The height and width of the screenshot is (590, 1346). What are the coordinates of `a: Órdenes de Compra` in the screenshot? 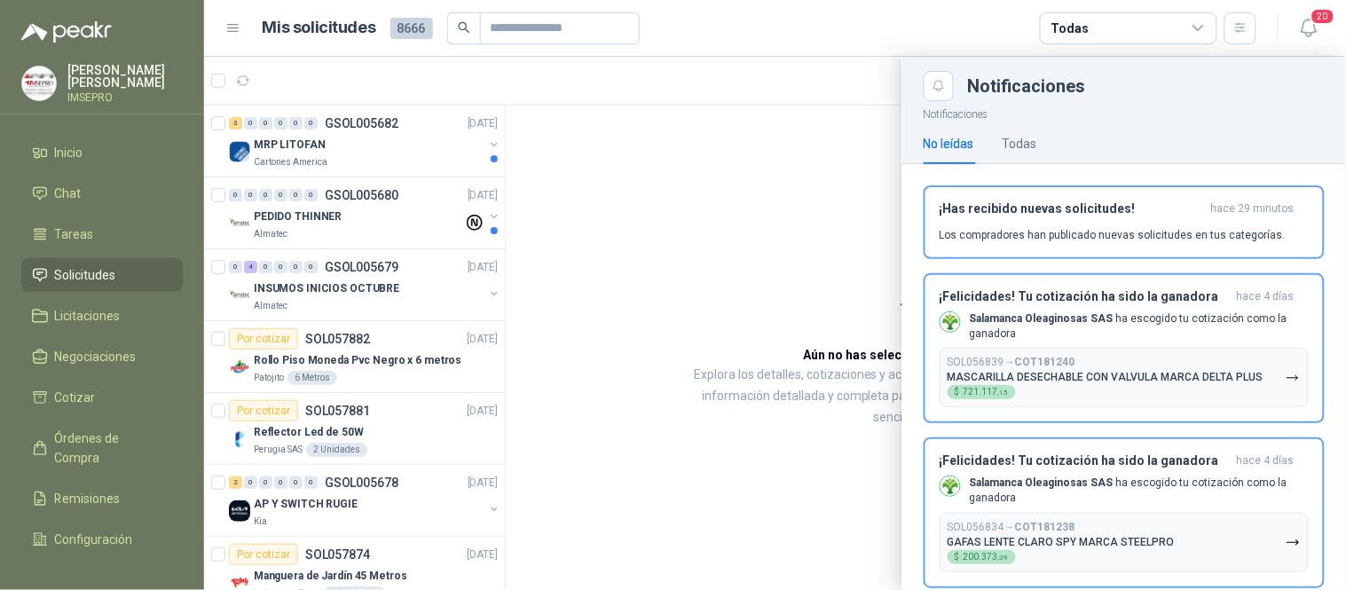 It's located at (102, 448).